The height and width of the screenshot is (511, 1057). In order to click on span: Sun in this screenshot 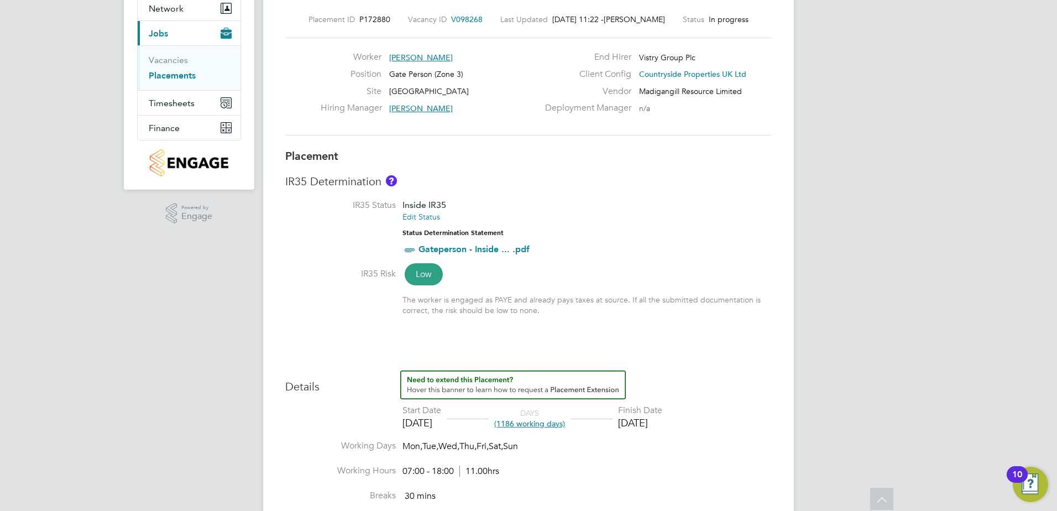, I will do `click(510, 446)`.